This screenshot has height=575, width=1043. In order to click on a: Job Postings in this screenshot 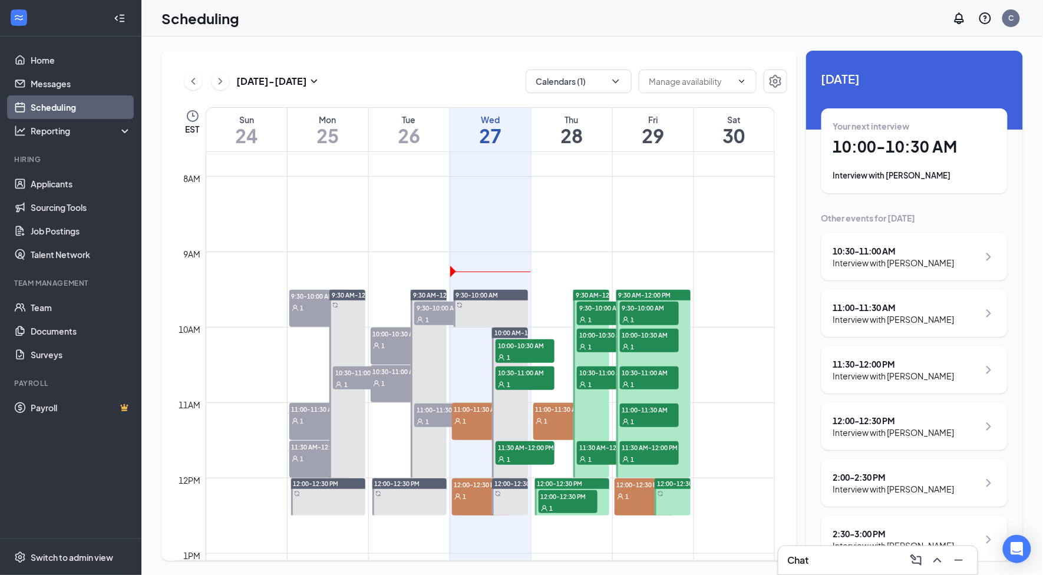, I will do `click(81, 231)`.